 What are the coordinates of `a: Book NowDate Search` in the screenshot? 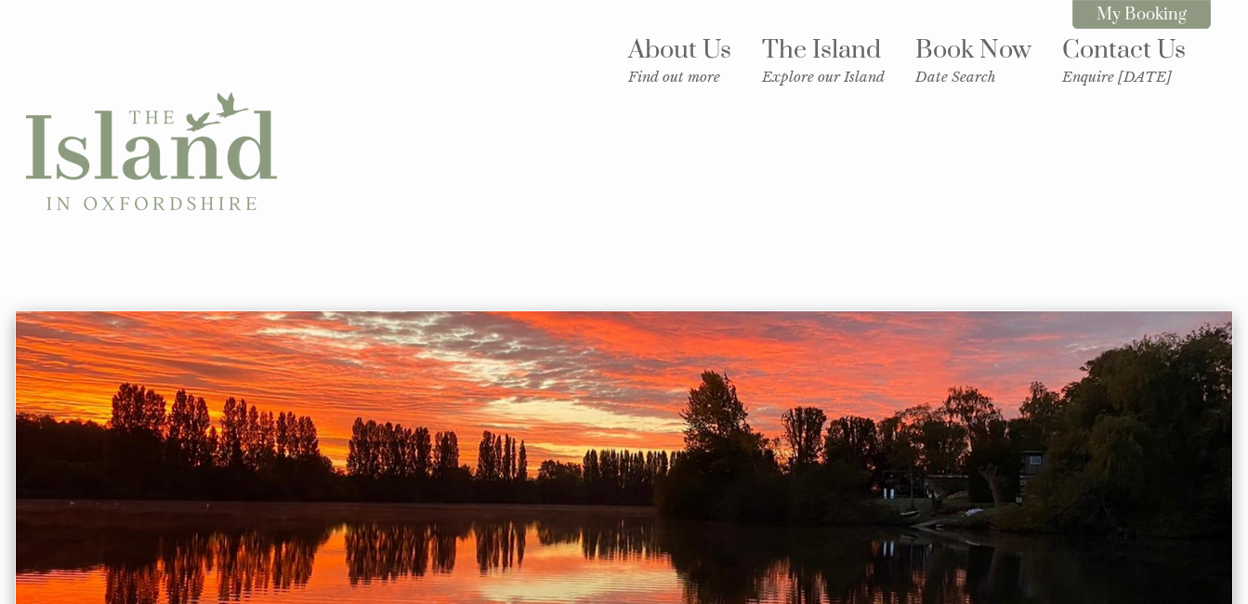 It's located at (973, 59).